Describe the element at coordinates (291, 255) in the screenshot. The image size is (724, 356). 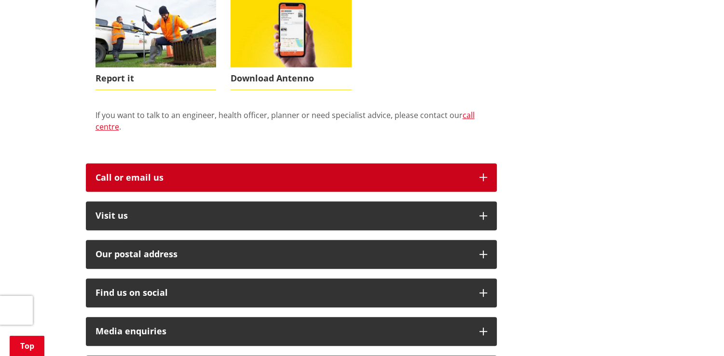
I see `button: Our postal address` at that location.